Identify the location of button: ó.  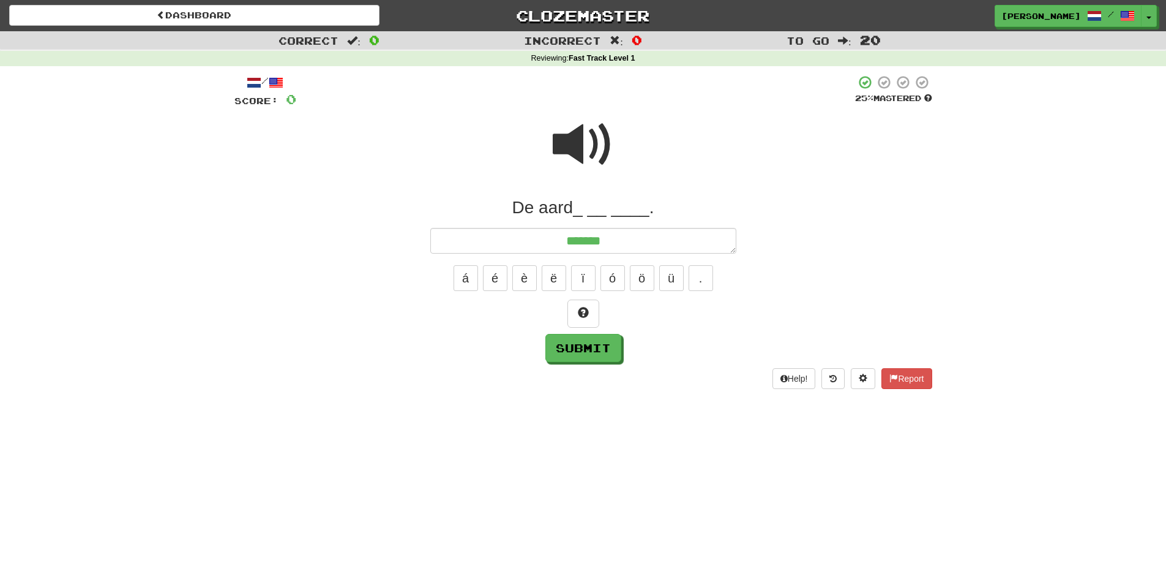
(613, 278).